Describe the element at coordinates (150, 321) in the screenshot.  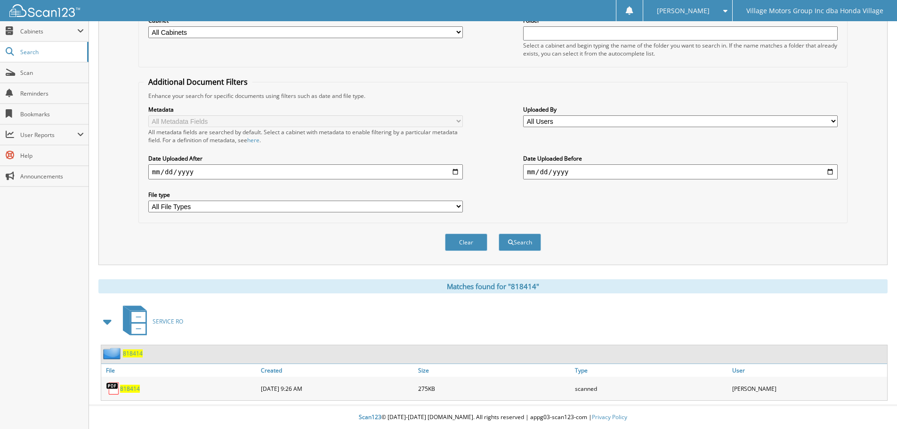
I see `a: SERVICE RO` at that location.